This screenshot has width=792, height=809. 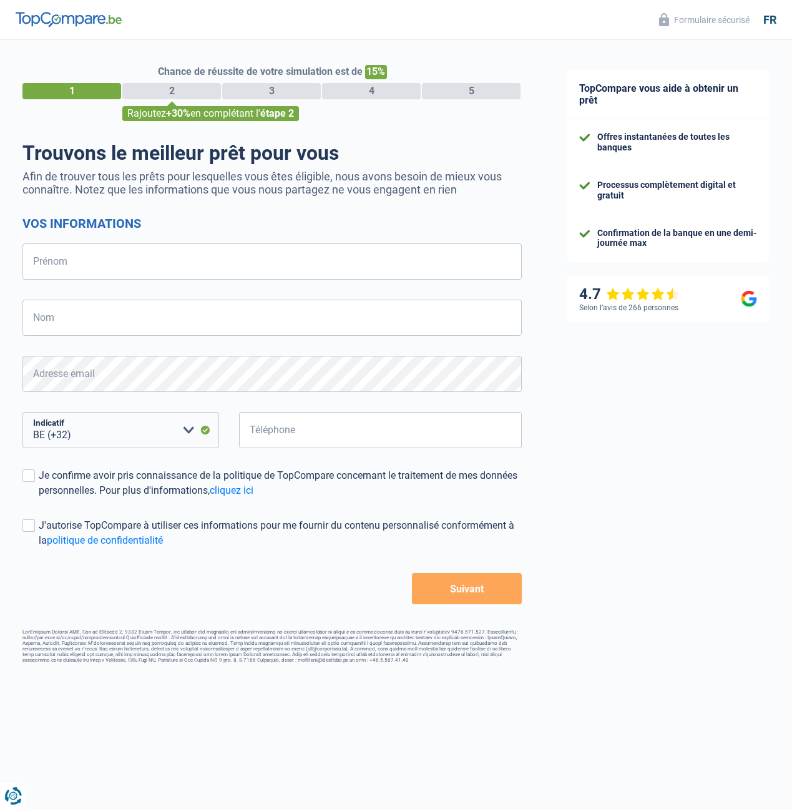 What do you see at coordinates (668, 94) in the screenshot?
I see `div: TopCompare vous aide à obtenir un prêt` at bounding box center [668, 94].